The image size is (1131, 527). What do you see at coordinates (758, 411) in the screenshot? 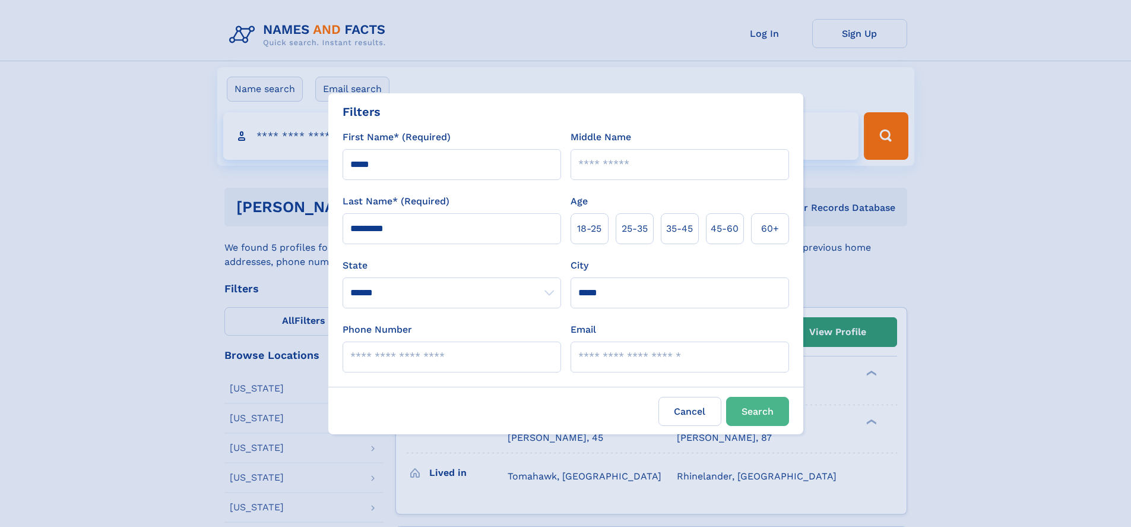
I see `button: Search` at bounding box center [758, 411].